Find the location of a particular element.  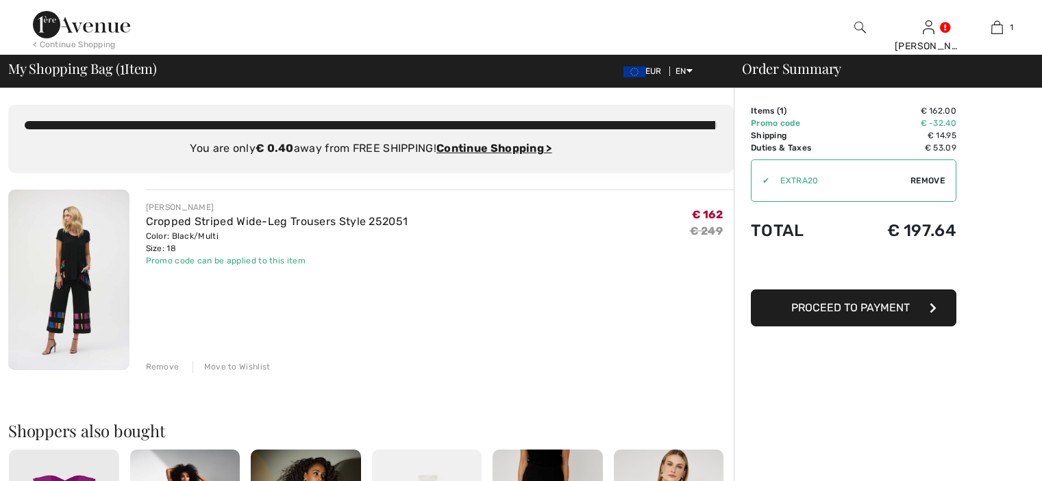

td: Duties & Taxes is located at coordinates (798, 148).